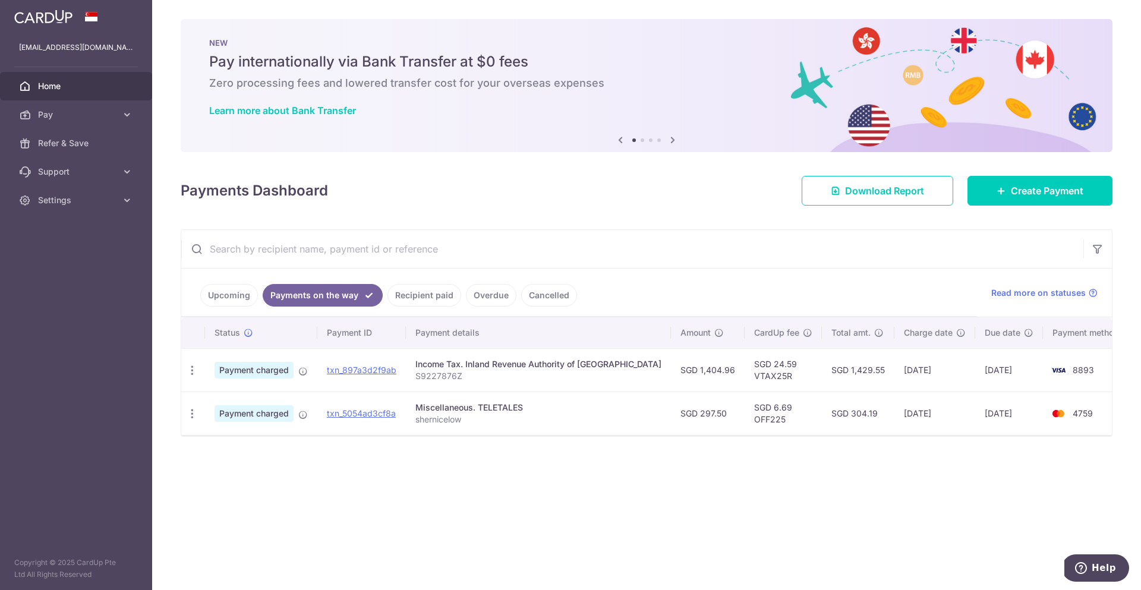  I want to click on span: 4759, so click(1083, 413).